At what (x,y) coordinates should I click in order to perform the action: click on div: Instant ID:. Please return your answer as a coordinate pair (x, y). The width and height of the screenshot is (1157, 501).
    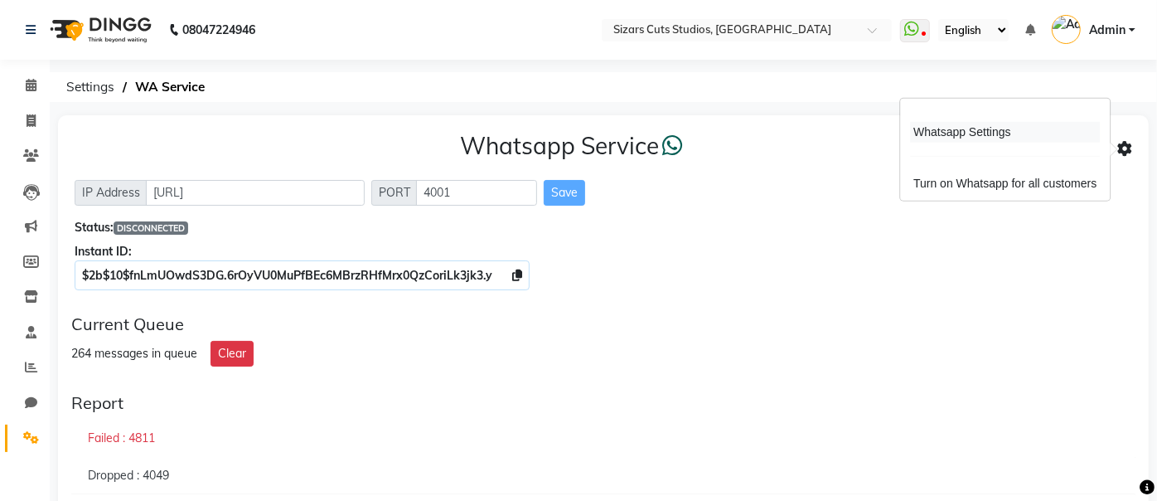
    Looking at the image, I should click on (603, 251).